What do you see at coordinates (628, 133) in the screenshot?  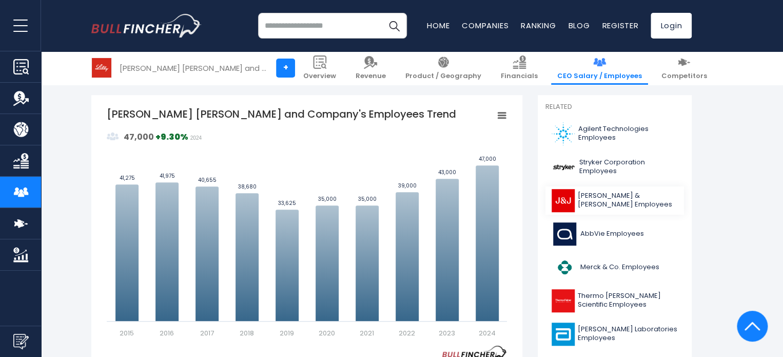 I see `span: Agilent Technologies Employees` at bounding box center [628, 133].